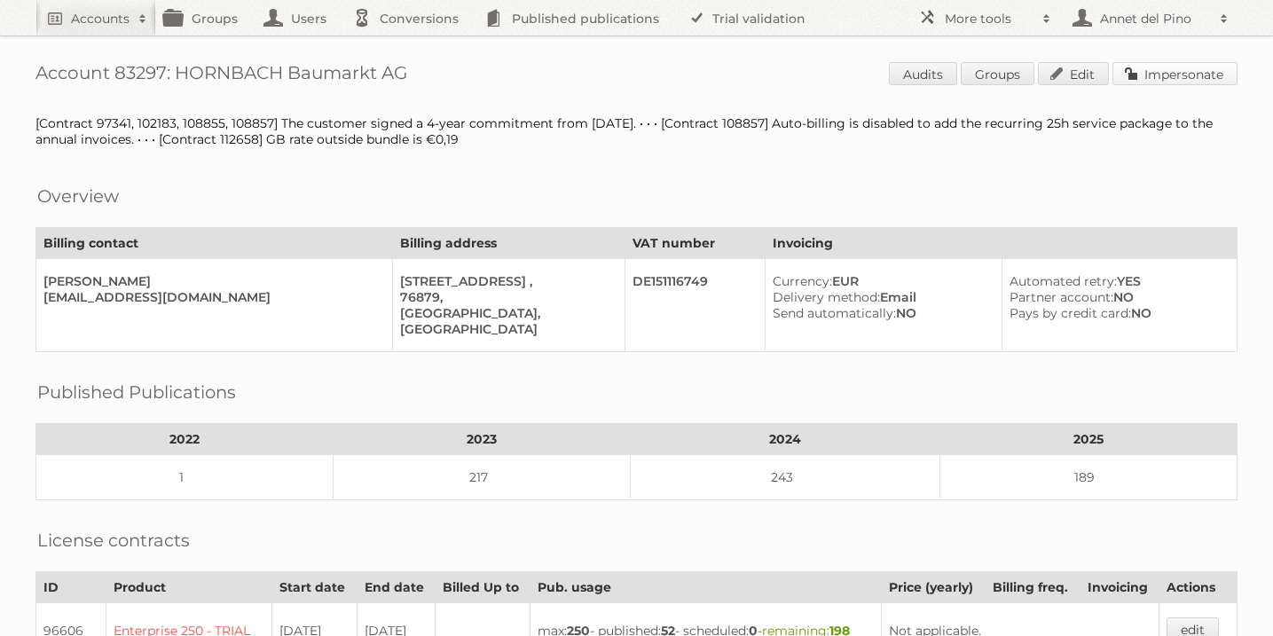  Describe the element at coordinates (185, 477) in the screenshot. I see `td: 1` at that location.